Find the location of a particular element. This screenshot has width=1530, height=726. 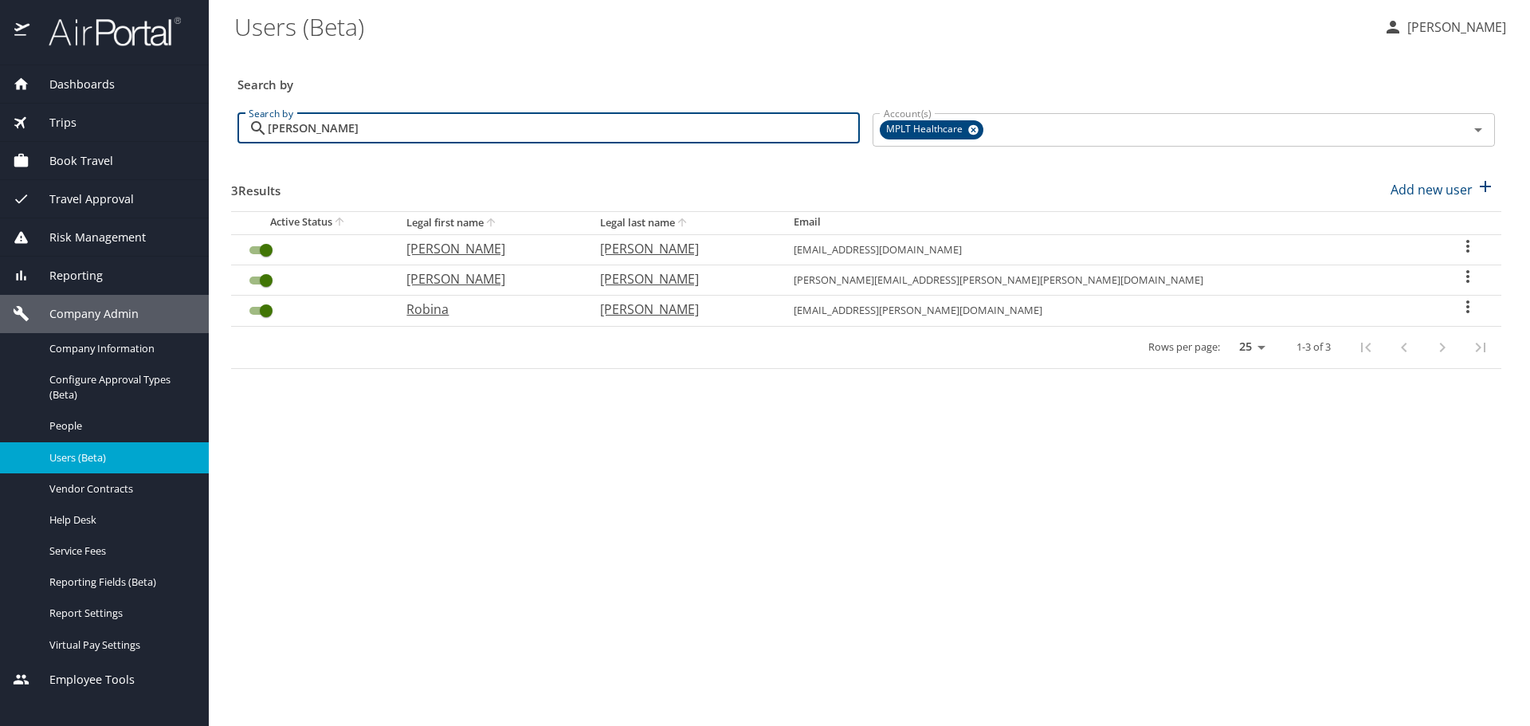

span: Help Desk is located at coordinates (120, 520).